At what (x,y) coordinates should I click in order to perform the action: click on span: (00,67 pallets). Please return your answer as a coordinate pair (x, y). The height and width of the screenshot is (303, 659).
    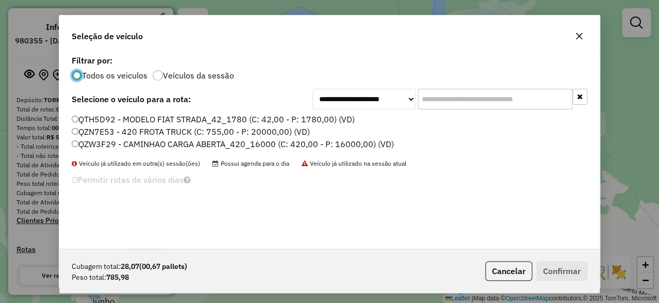
    Looking at the image, I should click on (163, 266).